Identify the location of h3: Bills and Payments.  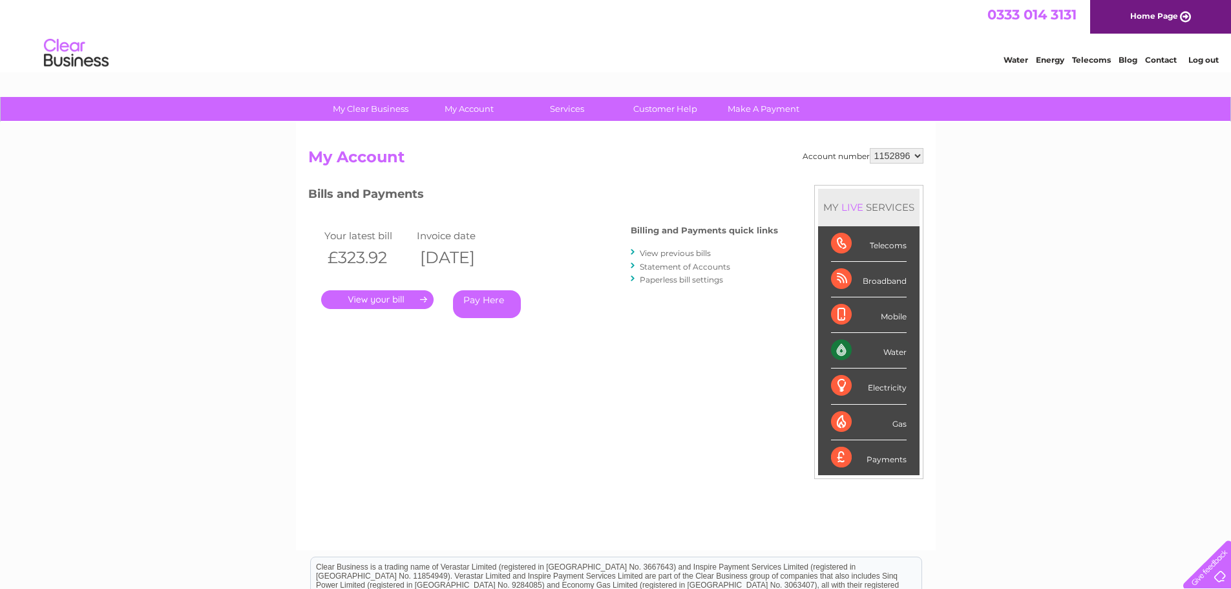
(543, 196).